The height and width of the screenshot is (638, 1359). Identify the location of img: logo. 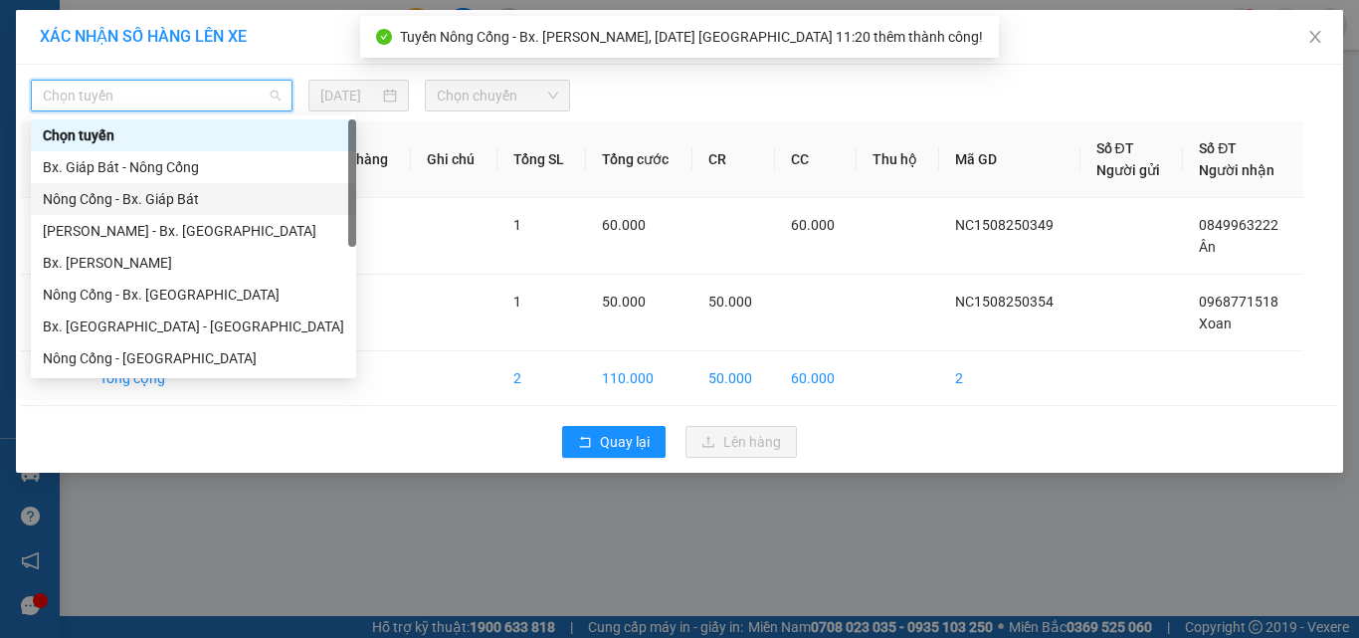
(25, 93).